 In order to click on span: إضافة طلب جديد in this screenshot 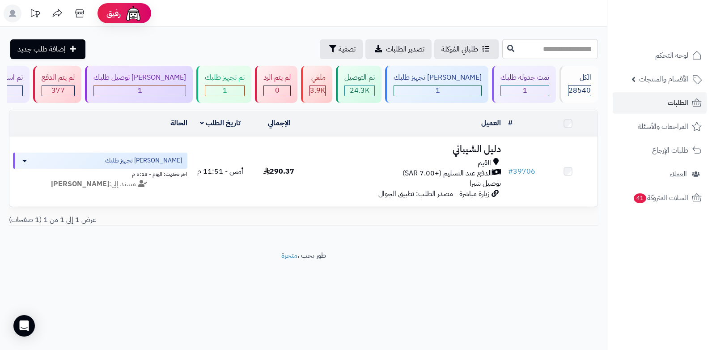, I will do `click(42, 49)`.